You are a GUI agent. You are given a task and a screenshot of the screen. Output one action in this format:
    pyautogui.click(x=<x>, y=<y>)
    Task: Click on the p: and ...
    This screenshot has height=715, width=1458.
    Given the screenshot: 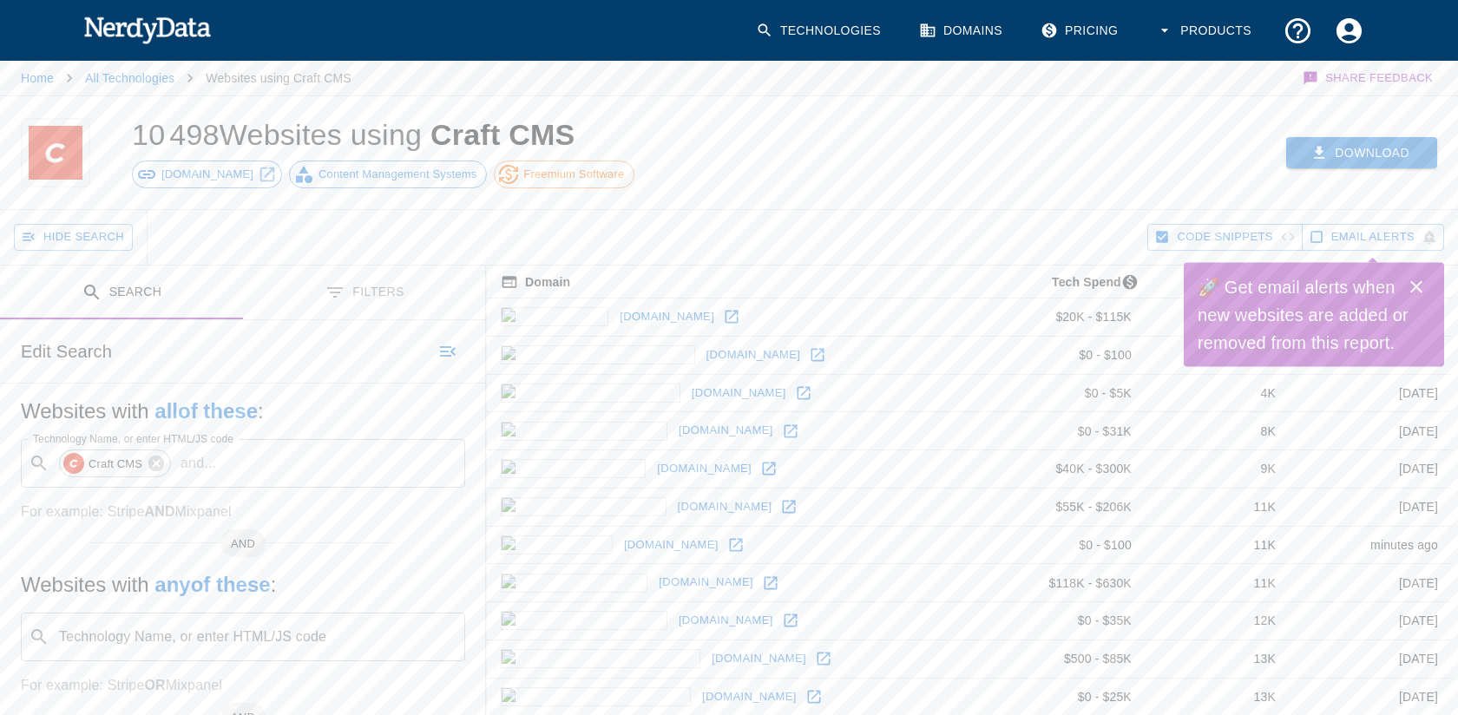 What is the action you would take?
    pyautogui.click(x=198, y=463)
    